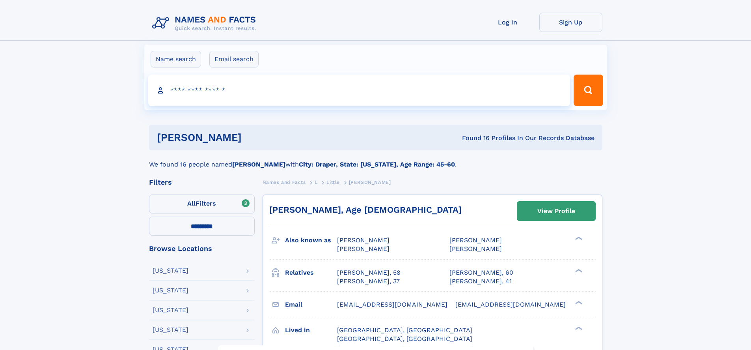 The image size is (751, 350). What do you see at coordinates (311, 272) in the screenshot?
I see `h3: Relatives` at bounding box center [311, 272].